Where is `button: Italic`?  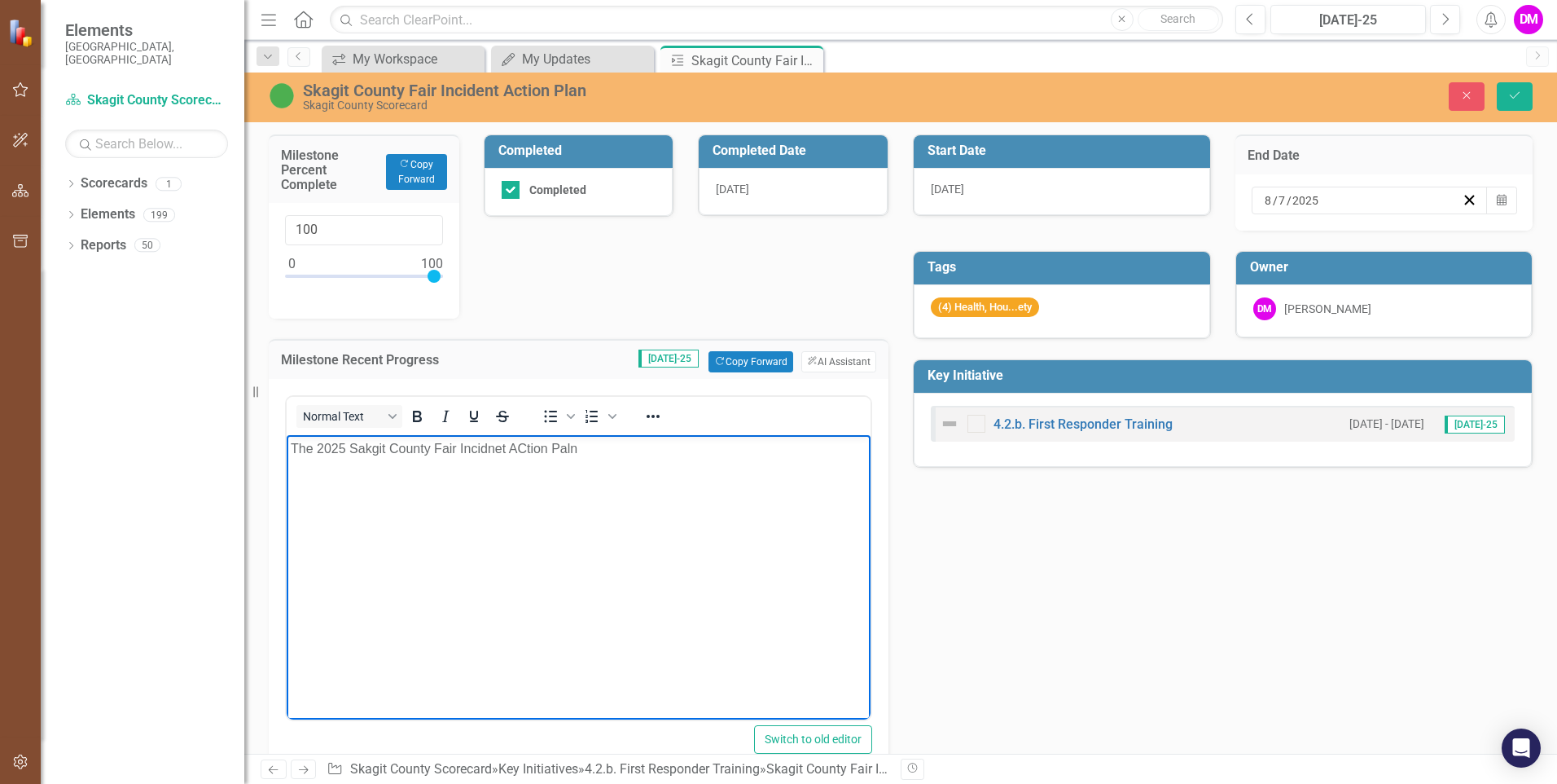 button: Italic is located at coordinates (446, 416).